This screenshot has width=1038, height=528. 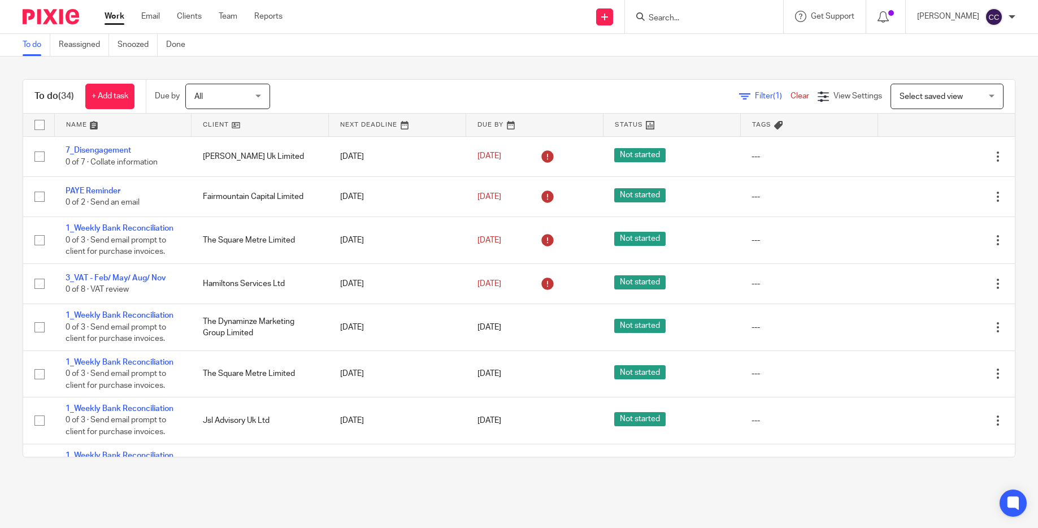 What do you see at coordinates (931, 97) in the screenshot?
I see `span: Select saved view` at bounding box center [931, 97].